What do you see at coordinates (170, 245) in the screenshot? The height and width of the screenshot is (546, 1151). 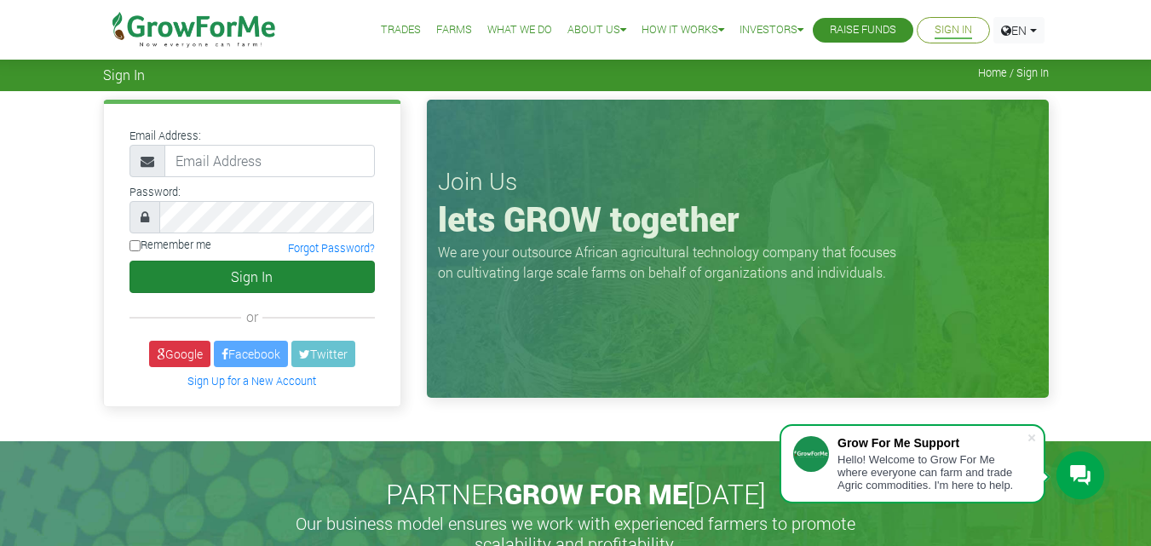 I see `label: Remember me` at bounding box center [170, 245].